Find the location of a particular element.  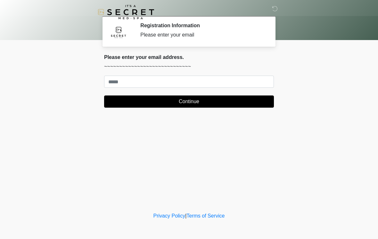

button: Continue is located at coordinates (189, 101).